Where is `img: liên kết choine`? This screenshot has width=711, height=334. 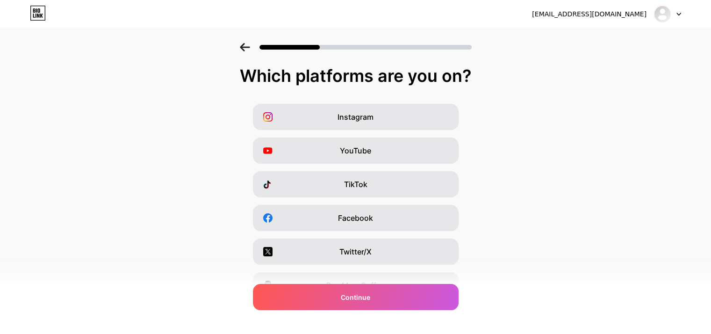 img: liên kết choine is located at coordinates (663, 14).